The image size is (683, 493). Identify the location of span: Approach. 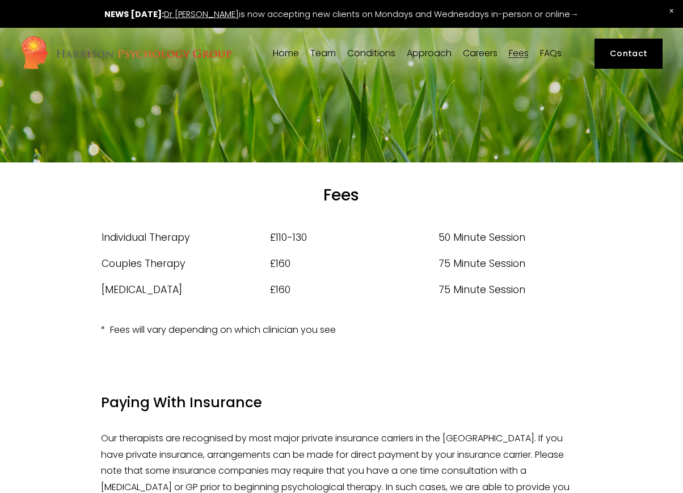
(429, 53).